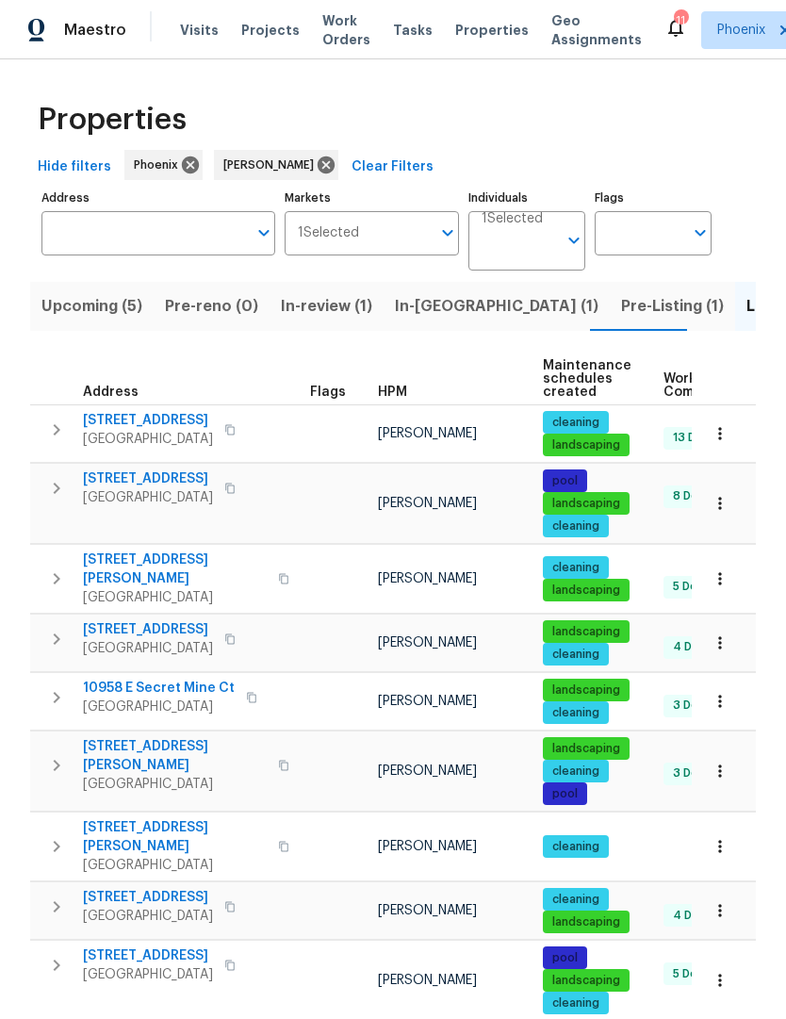 The image size is (786, 1019). Describe the element at coordinates (163, 165) in the screenshot. I see `div: Phoenix` at that location.